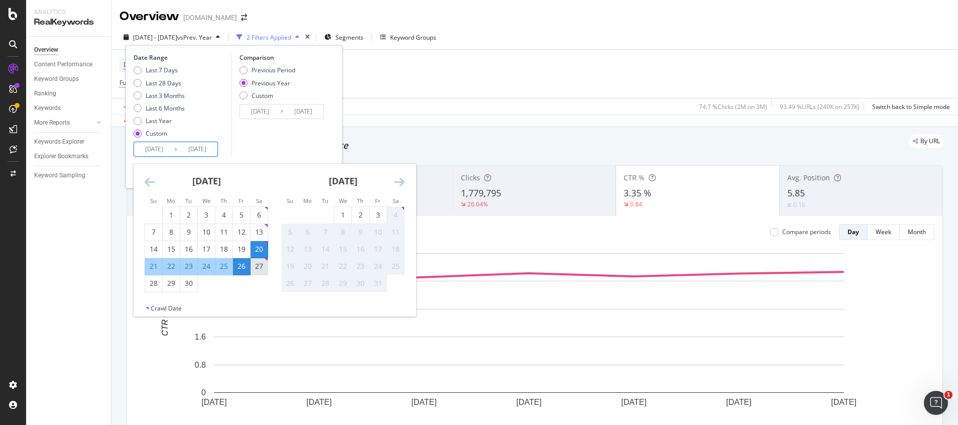  What do you see at coordinates (378, 283) in the screenshot?
I see `div: 31` at bounding box center [378, 283].